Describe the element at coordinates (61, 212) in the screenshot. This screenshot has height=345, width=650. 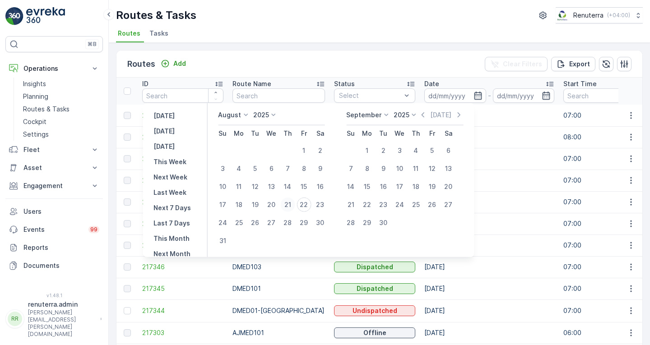
I see `p: Users` at that location.